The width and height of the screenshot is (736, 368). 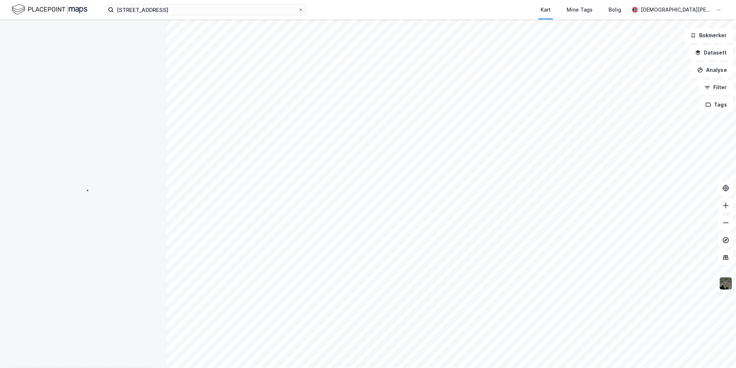 I want to click on input: Søk på adresse, matrikkel, gårdeiere, leietakere eller personer, so click(x=206, y=10).